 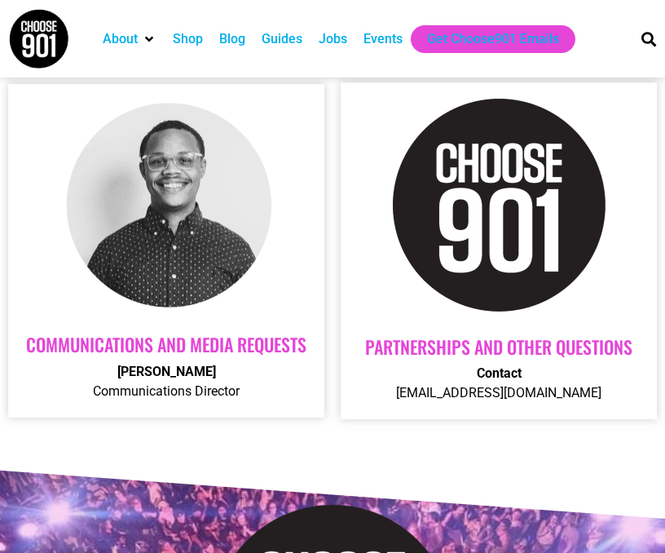 What do you see at coordinates (188, 39) in the screenshot?
I see `div: Shop` at bounding box center [188, 39].